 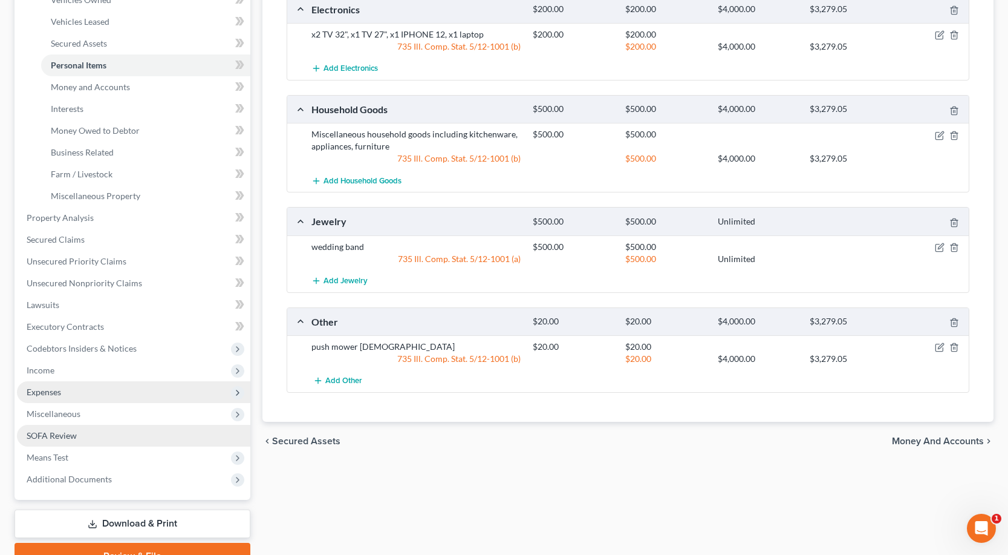 I want to click on button: Add Electronics, so click(x=345, y=68).